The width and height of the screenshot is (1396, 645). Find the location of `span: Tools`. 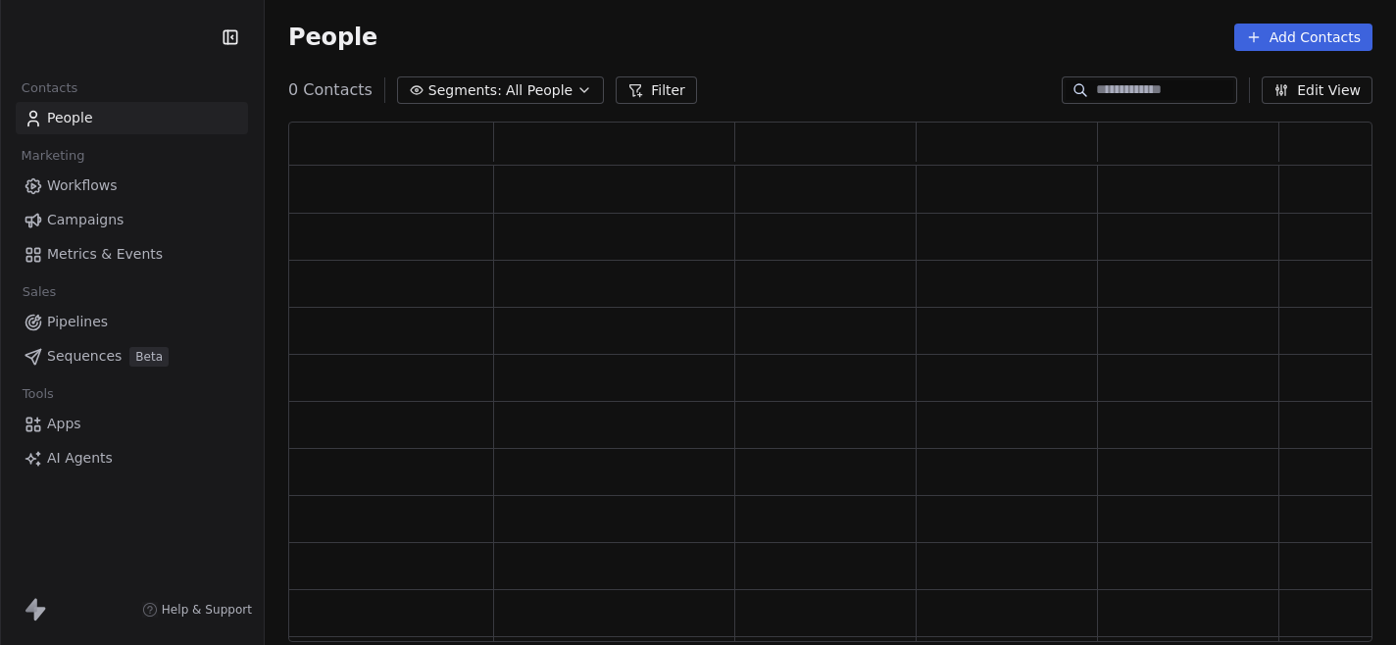

span: Tools is located at coordinates (37, 394).